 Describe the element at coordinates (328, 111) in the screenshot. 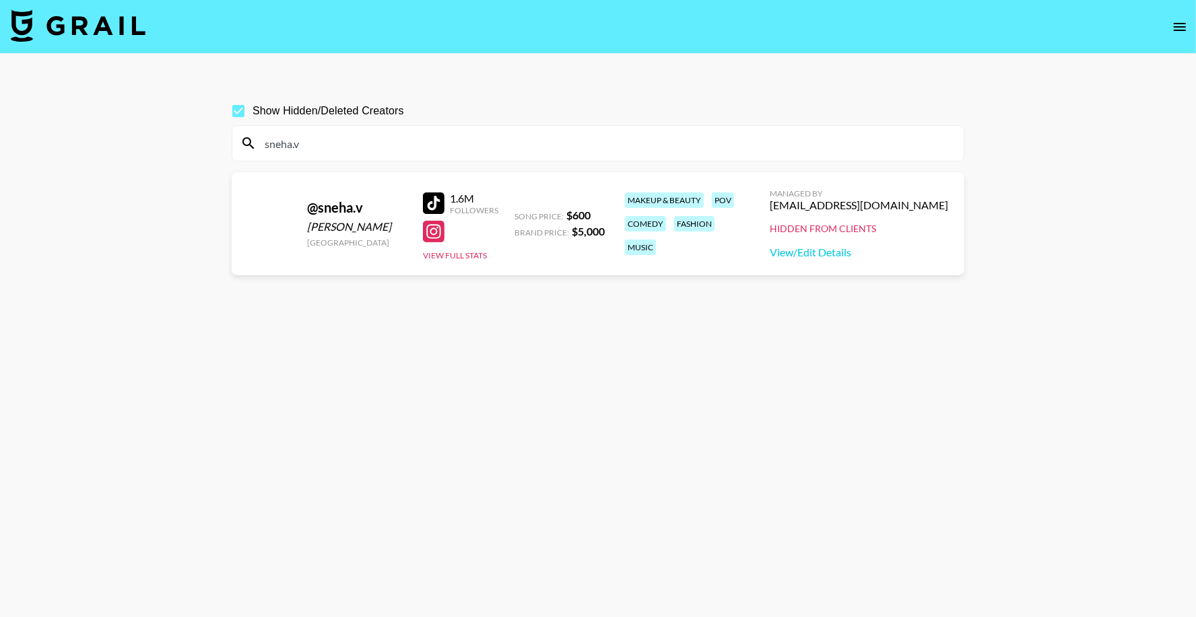

I see `span: Show Hidden/Deleted Creators` at that location.